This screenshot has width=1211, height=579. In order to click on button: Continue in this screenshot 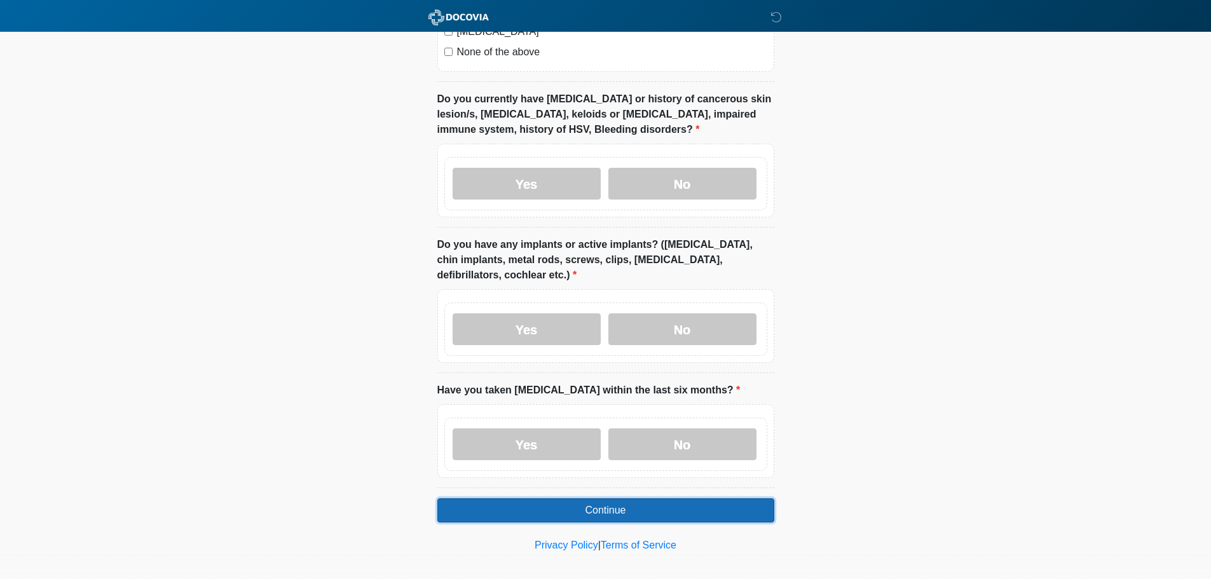, I will do `click(606, 510)`.